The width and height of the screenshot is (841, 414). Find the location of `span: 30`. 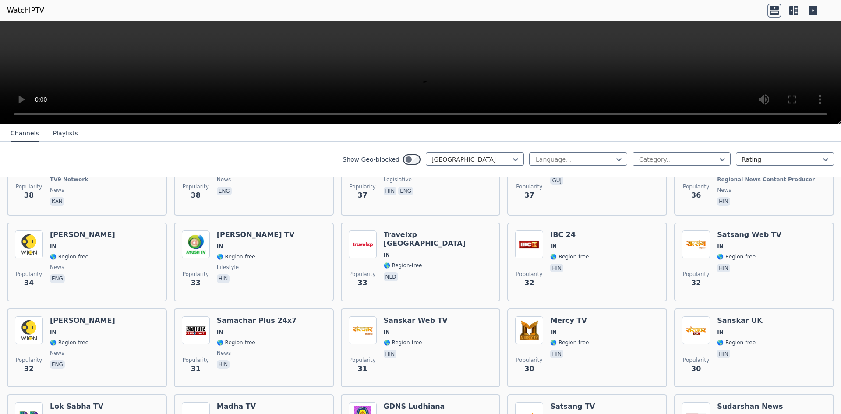

span: 30 is located at coordinates (529, 369).